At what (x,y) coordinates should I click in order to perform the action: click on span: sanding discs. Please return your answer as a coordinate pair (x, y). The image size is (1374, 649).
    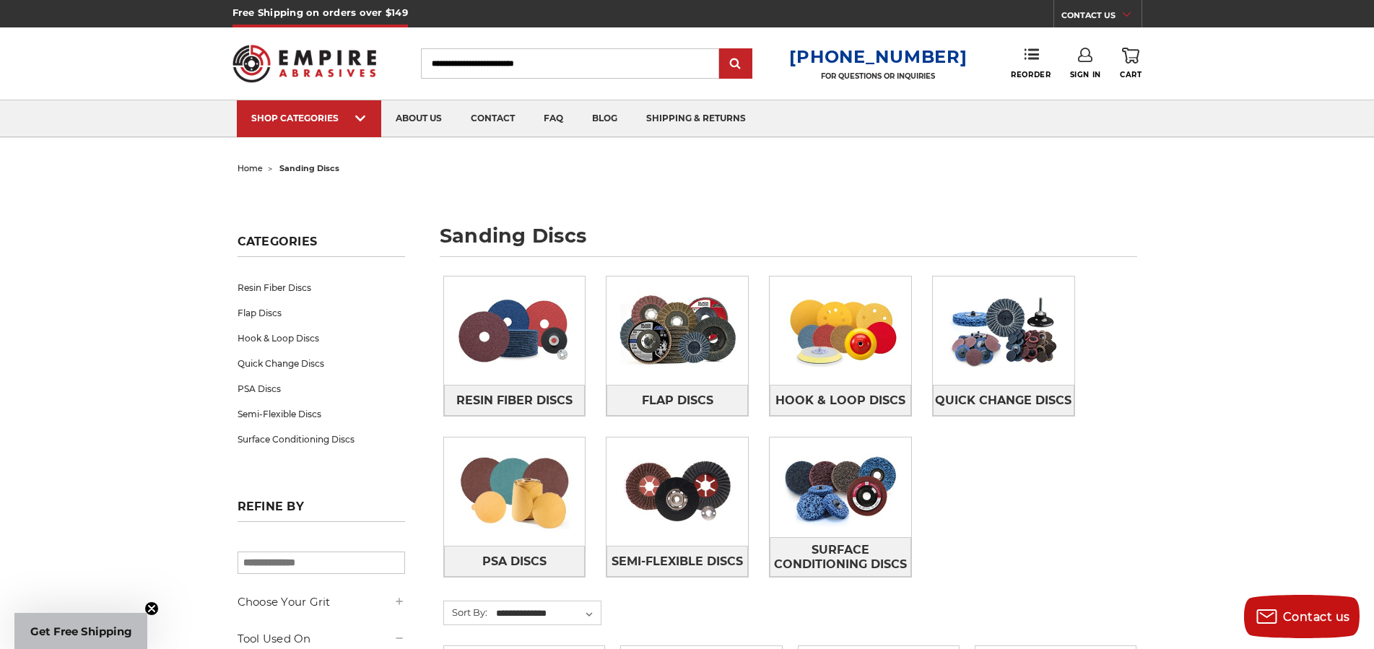
    Looking at the image, I should click on (309, 168).